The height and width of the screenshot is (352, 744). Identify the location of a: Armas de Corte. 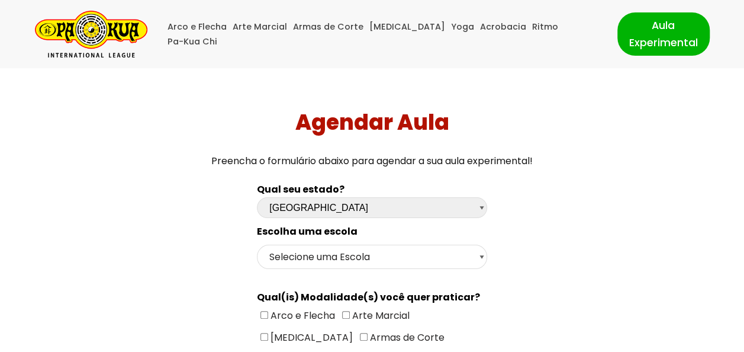
(328, 27).